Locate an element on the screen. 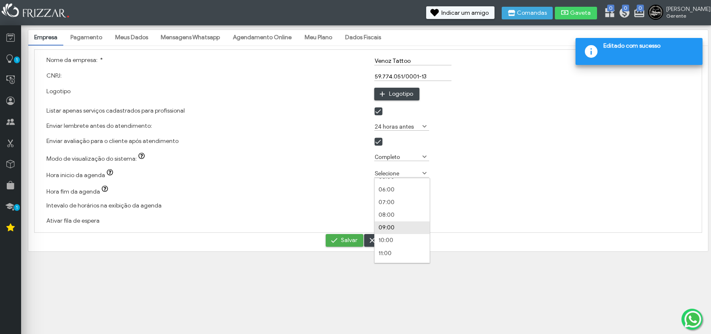  span: Salvar is located at coordinates (349, 241).